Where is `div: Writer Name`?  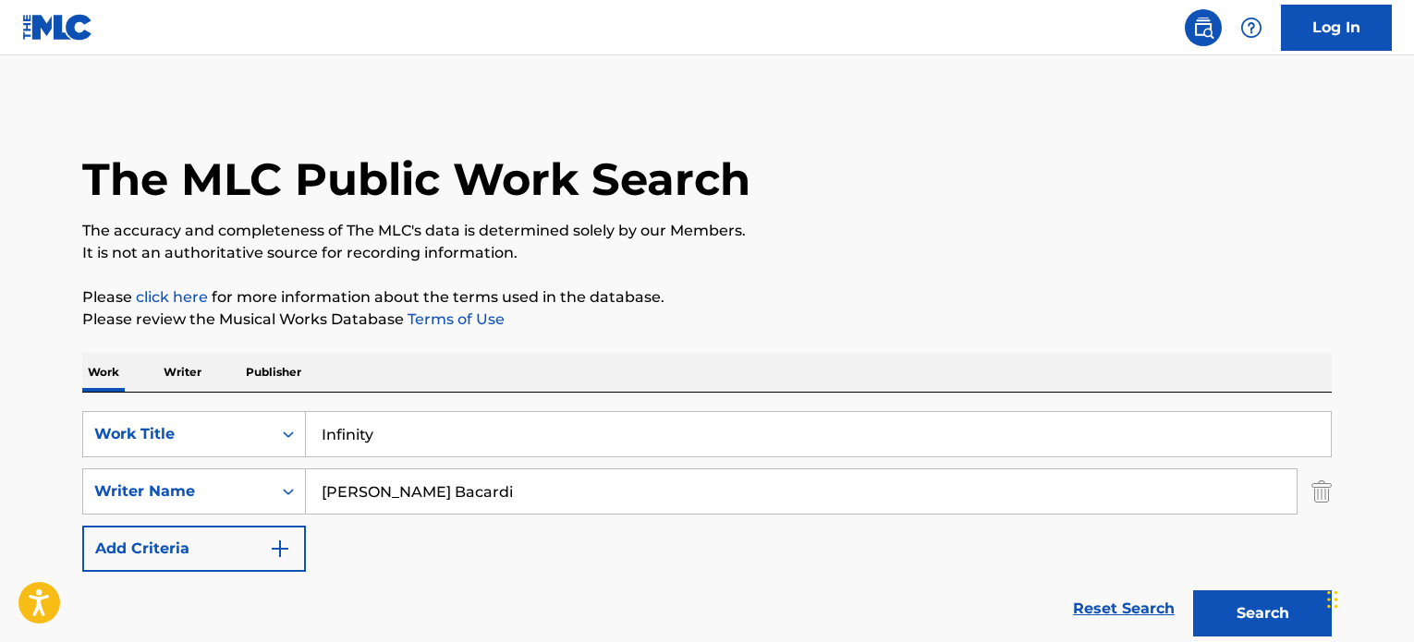 div: Writer Name is located at coordinates (177, 492).